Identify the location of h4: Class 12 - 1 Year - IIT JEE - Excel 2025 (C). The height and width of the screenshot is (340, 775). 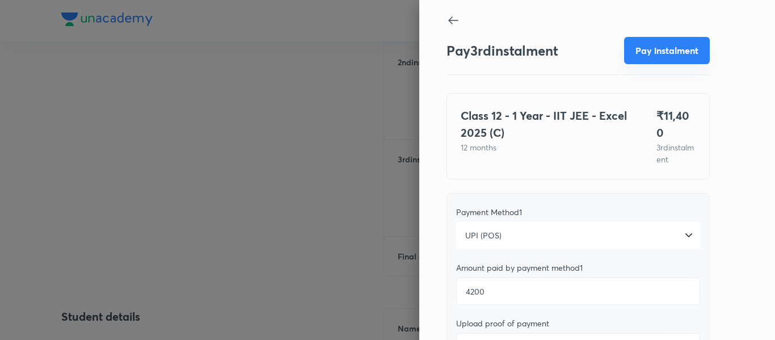
(545, 124).